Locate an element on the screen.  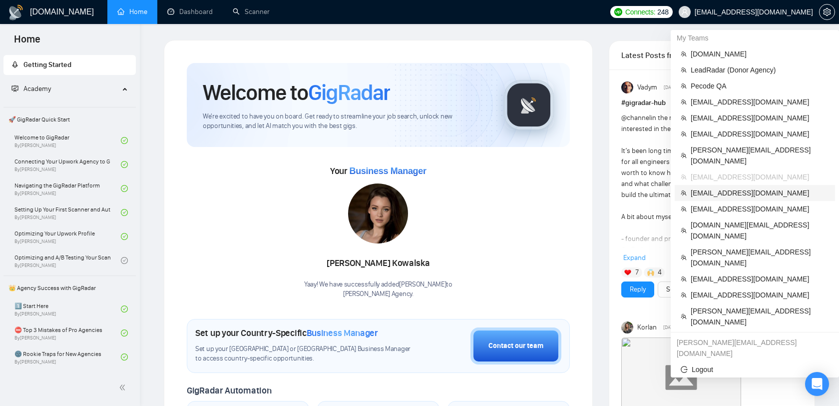
button: Reply is located at coordinates (638, 289).